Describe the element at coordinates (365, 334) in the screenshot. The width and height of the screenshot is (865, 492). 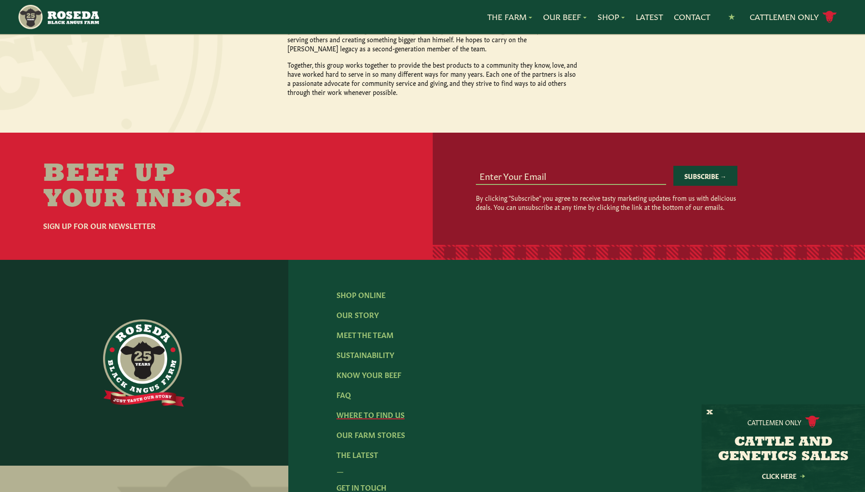
I see `a: Meet The Team` at that location.